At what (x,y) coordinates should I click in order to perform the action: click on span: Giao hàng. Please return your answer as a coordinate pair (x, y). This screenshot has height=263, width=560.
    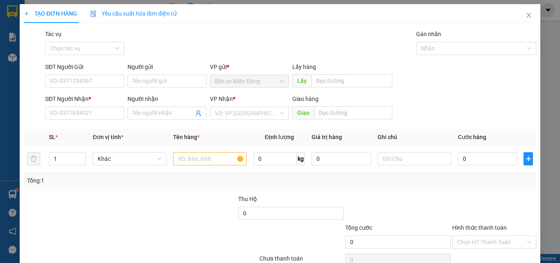
    Looking at the image, I should click on (305, 99).